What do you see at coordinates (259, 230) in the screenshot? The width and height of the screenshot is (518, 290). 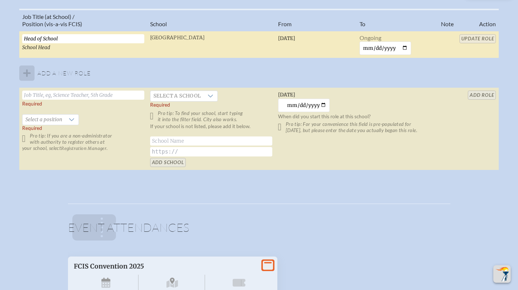 I see `h1: Event Attendances` at bounding box center [259, 230].